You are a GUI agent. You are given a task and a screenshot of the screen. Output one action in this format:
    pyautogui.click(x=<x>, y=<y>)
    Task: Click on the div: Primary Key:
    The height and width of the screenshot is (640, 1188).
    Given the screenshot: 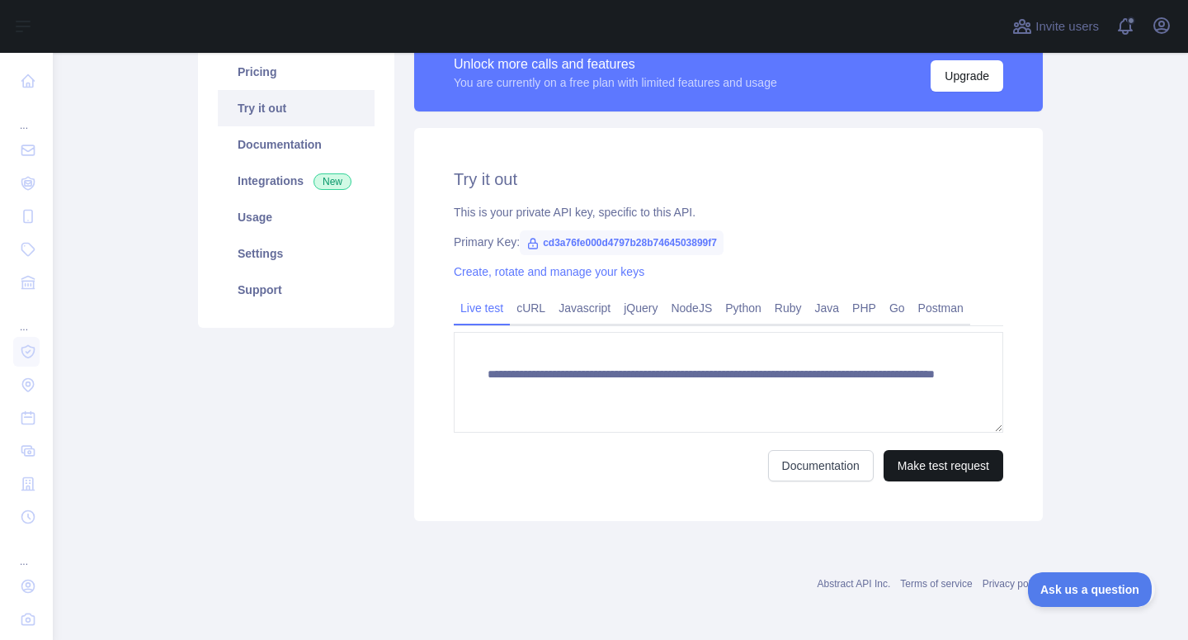 What is the action you would take?
    pyautogui.click(x=729, y=242)
    